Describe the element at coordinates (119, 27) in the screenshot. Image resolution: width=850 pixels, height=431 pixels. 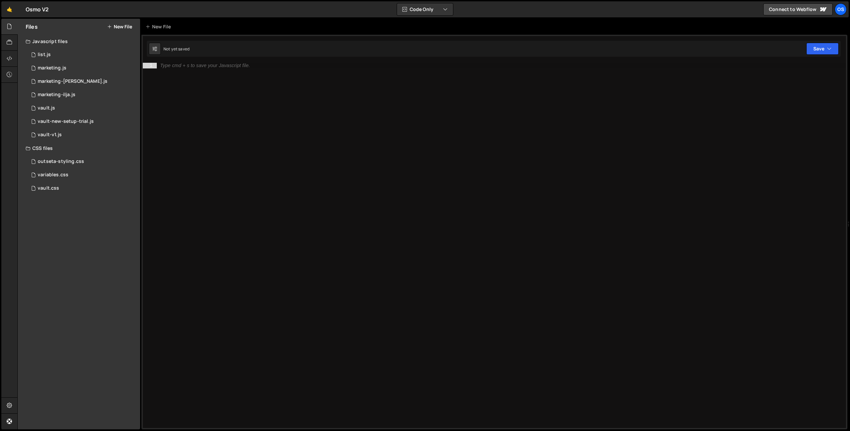
I see `button: New File` at that location.